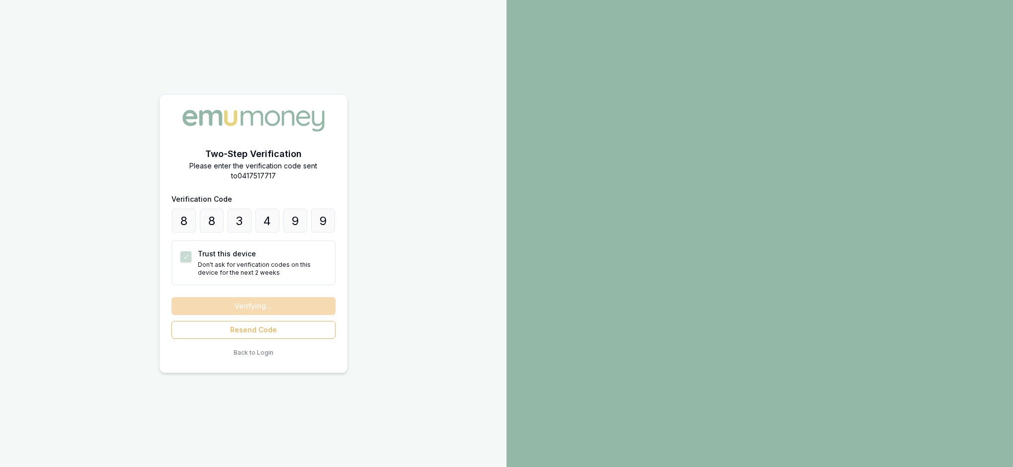 Image resolution: width=1013 pixels, height=467 pixels. What do you see at coordinates (227, 253) in the screenshot?
I see `label: Trust this device` at bounding box center [227, 253].